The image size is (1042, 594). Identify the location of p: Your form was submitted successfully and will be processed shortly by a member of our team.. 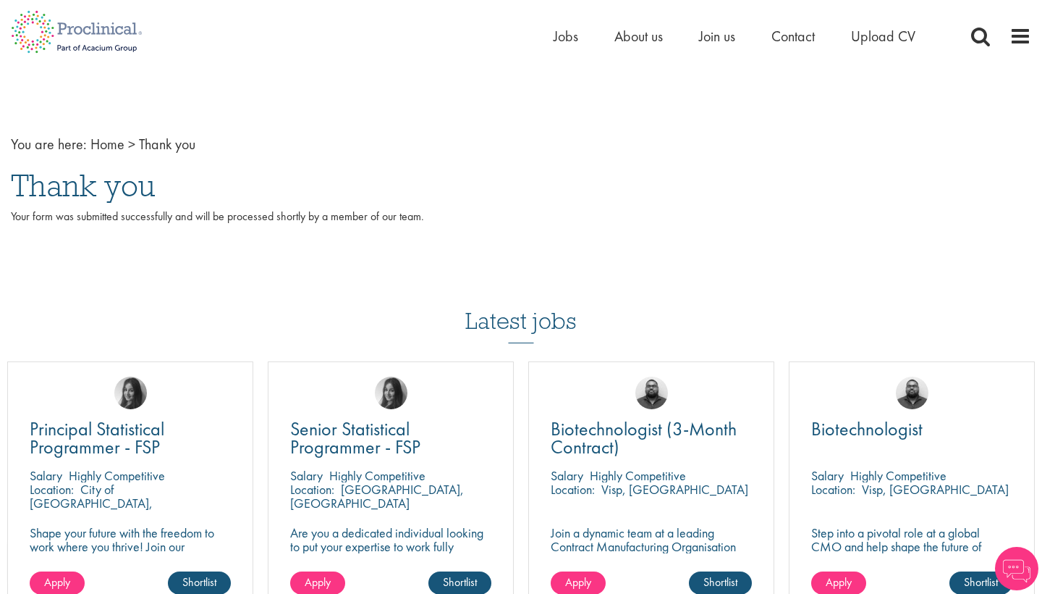
(521, 225).